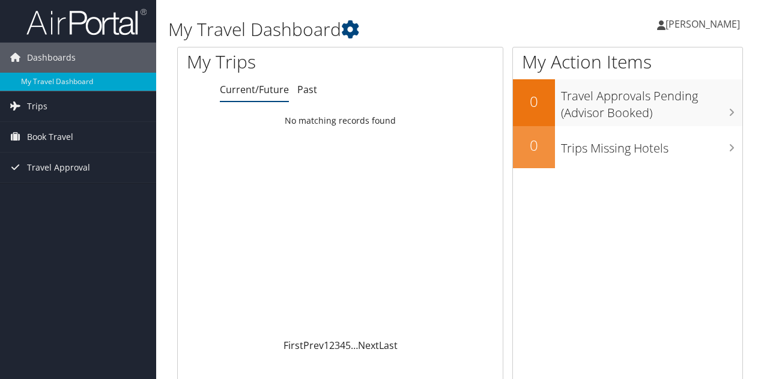 The width and height of the screenshot is (764, 379). Describe the element at coordinates (37, 106) in the screenshot. I see `span: Trips` at that location.